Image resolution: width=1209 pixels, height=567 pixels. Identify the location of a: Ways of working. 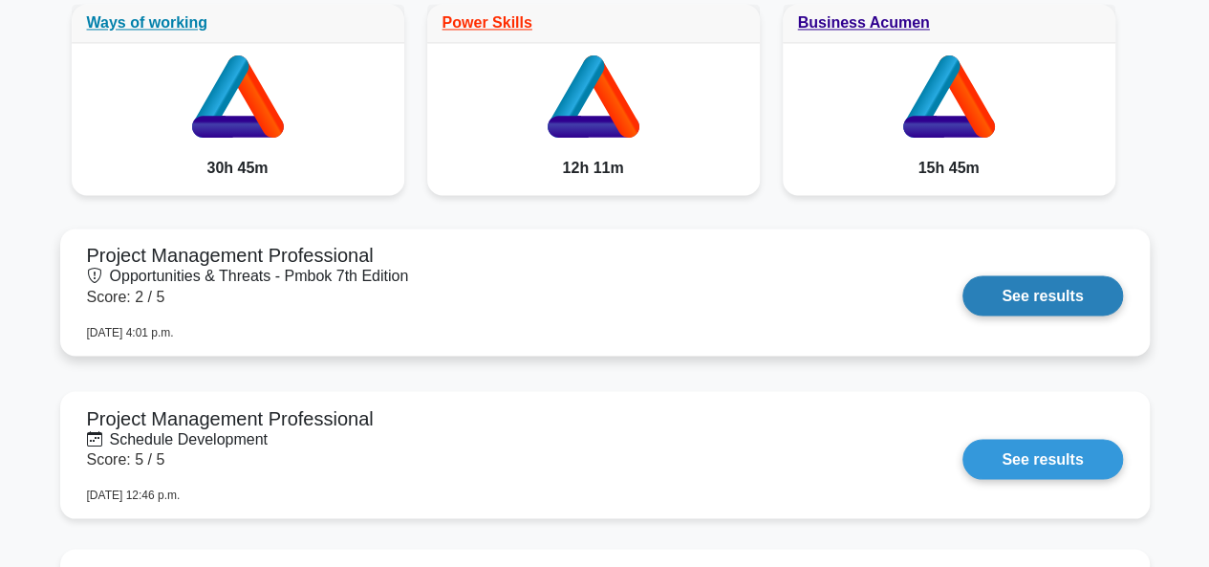
(147, 22).